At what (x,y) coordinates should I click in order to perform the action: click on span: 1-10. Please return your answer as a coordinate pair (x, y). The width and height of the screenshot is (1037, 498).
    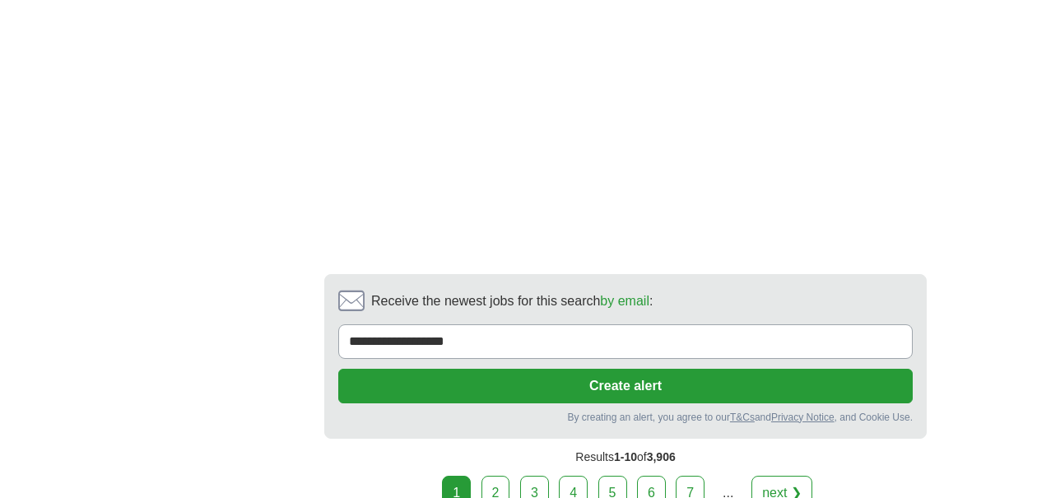
    Looking at the image, I should click on (626, 457).